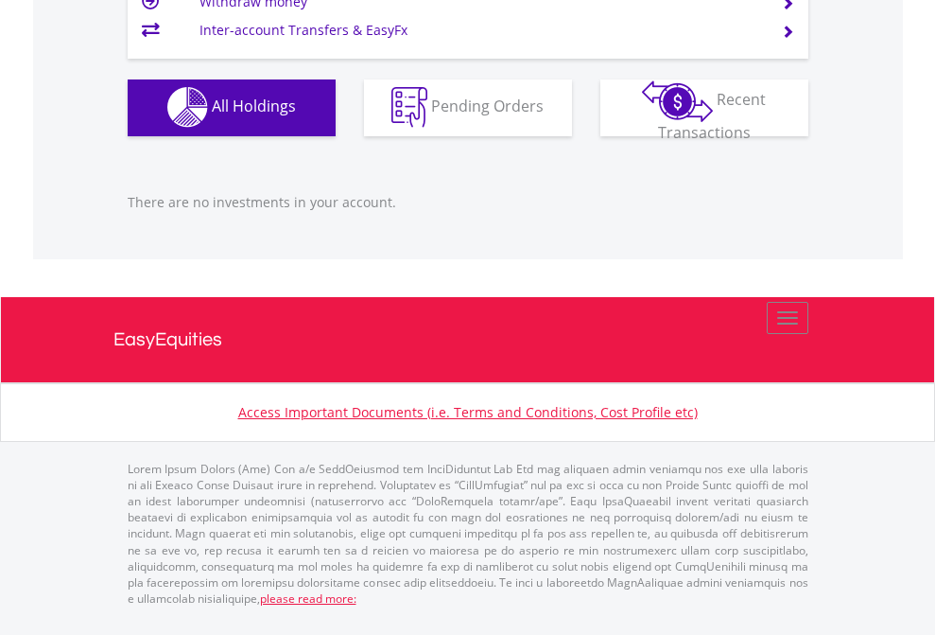 The height and width of the screenshot is (635, 935). What do you see at coordinates (253, 106) in the screenshot?
I see `span: All Holdings` at bounding box center [253, 106].